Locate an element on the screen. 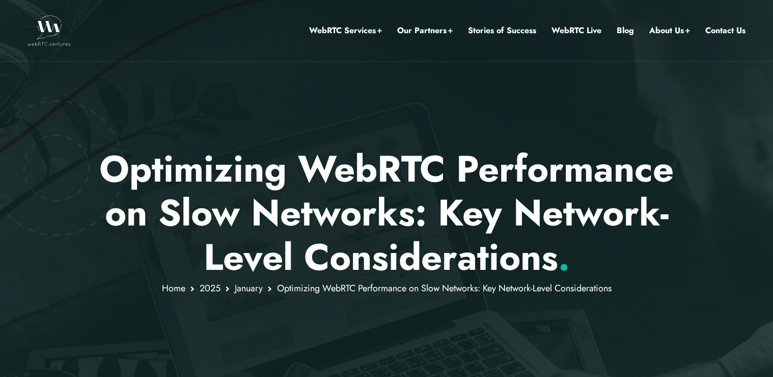 Image resolution: width=773 pixels, height=377 pixels. a: January is located at coordinates (249, 288).